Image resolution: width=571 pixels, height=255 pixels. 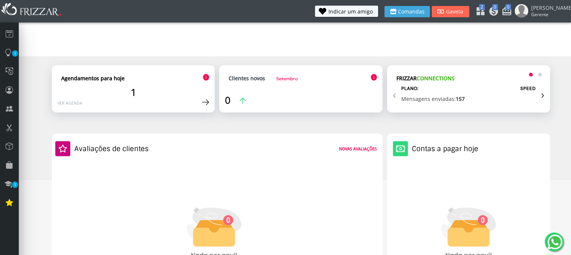 I want to click on span: 2, so click(x=482, y=7).